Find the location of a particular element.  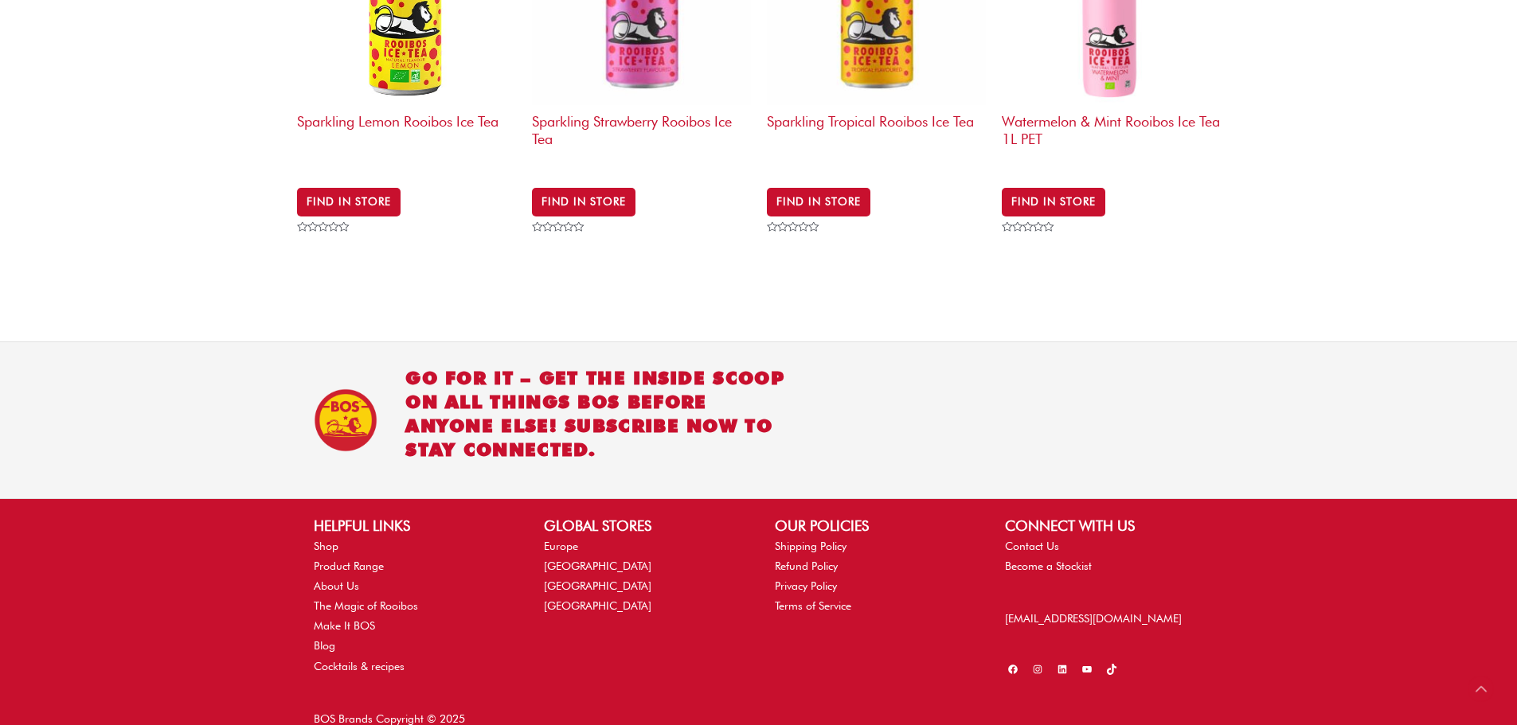

a: Blog is located at coordinates (324, 646).